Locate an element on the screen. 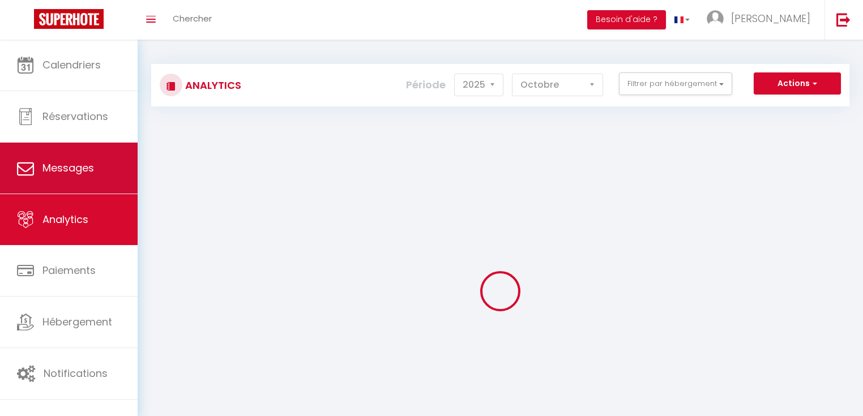 This screenshot has width=863, height=416. img: logout is located at coordinates (843, 19).